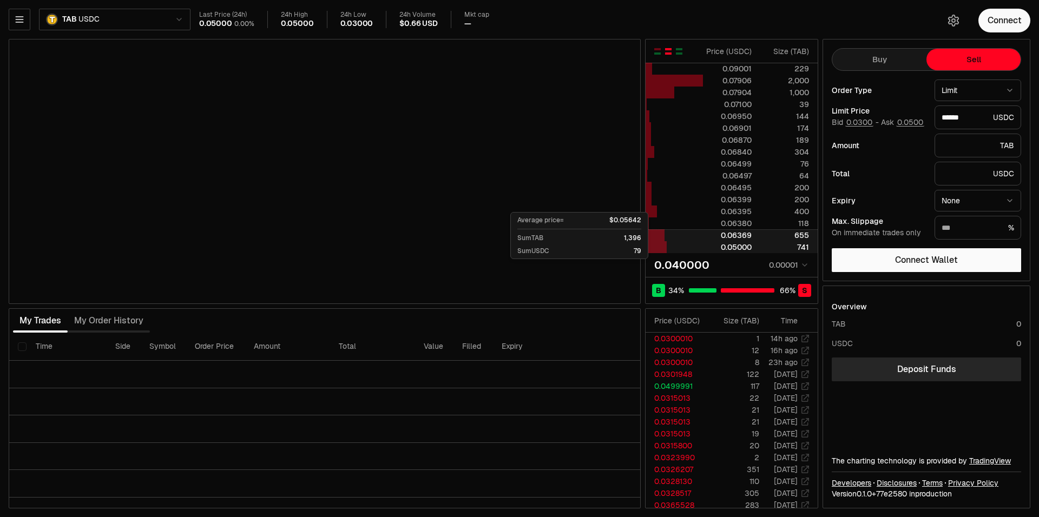 The height and width of the screenshot is (517, 1039). I want to click on th: Time, so click(67, 347).